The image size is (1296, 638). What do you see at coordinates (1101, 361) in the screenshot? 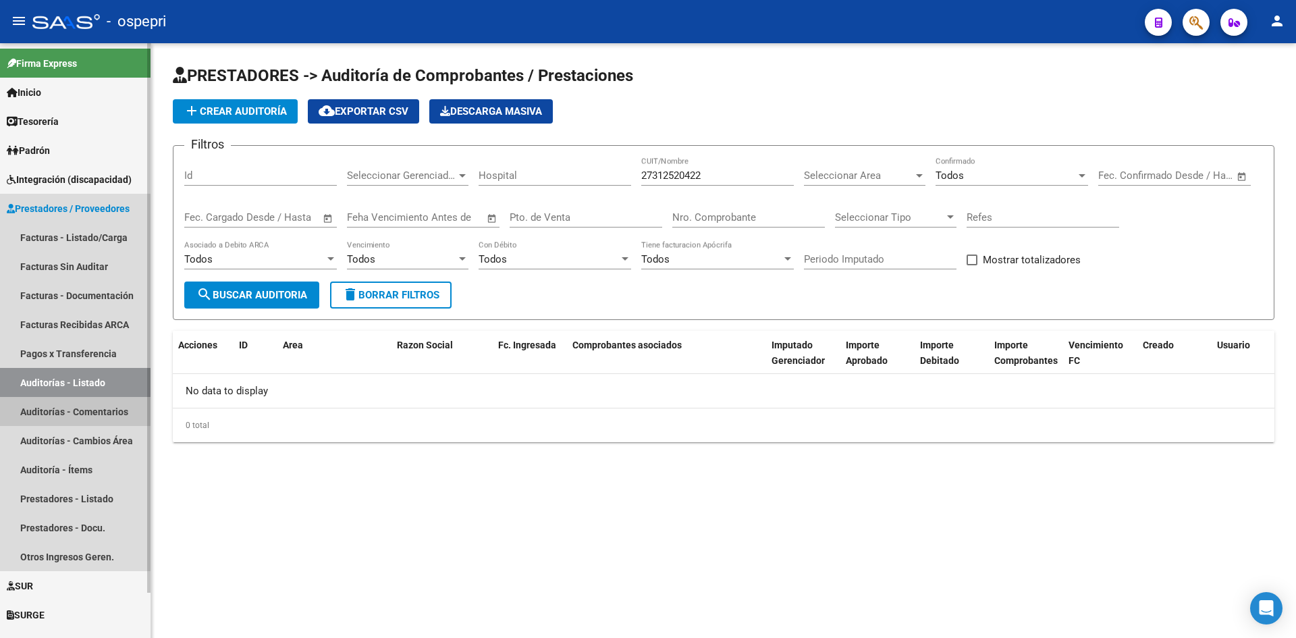
I see `datatable-header-cell: Vencimiento FC` at bounding box center [1101, 361].